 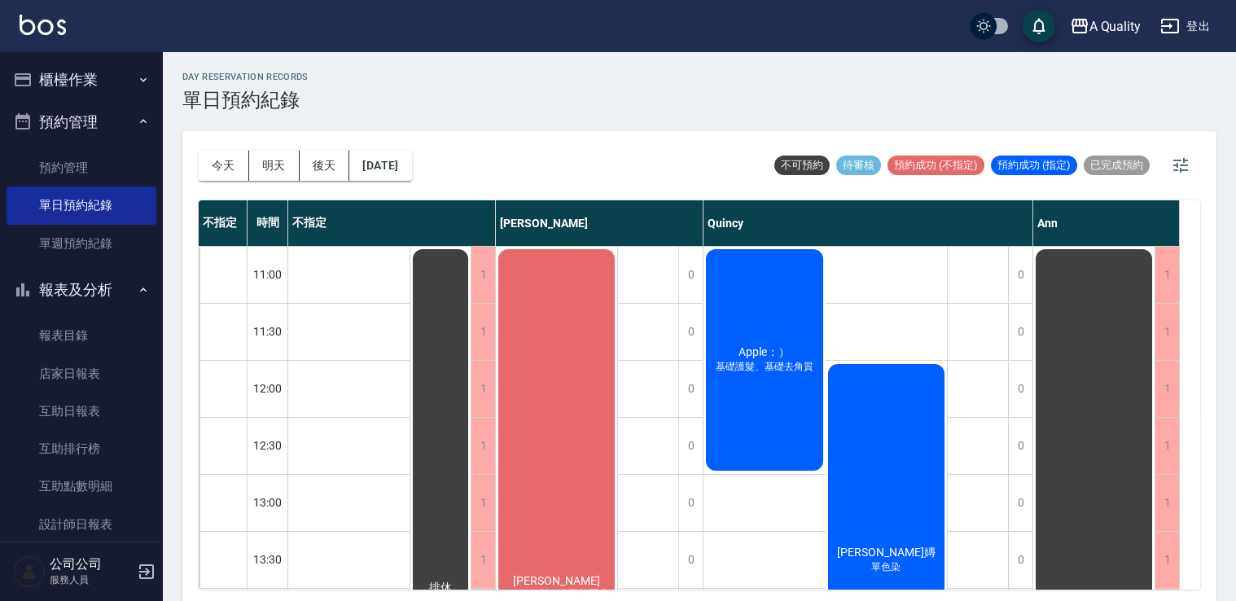 What do you see at coordinates (81, 449) in the screenshot?
I see `a: 互助排行榜` at bounding box center [81, 449].